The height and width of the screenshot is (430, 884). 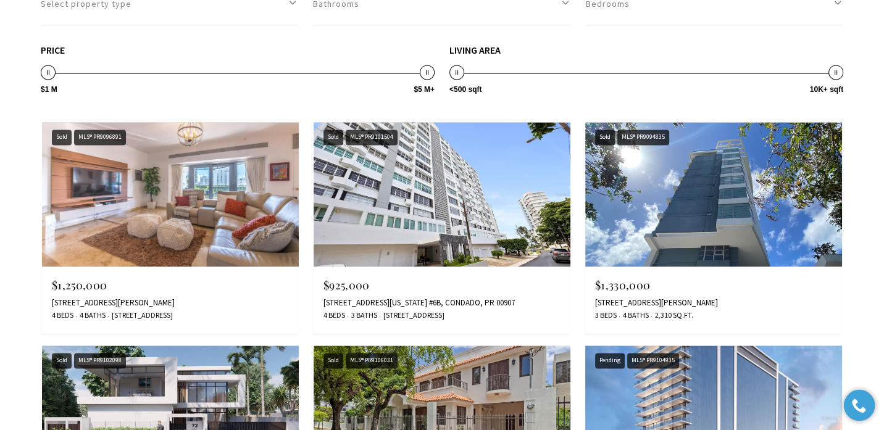 I want to click on span: 2,310 Sq.Ft., so click(x=672, y=316).